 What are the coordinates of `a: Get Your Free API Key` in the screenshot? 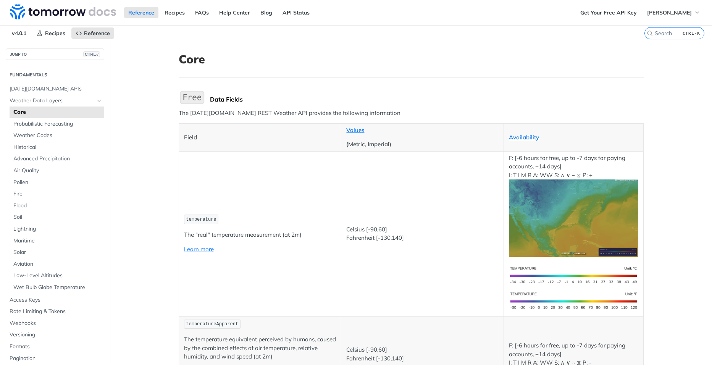 It's located at (609, 13).